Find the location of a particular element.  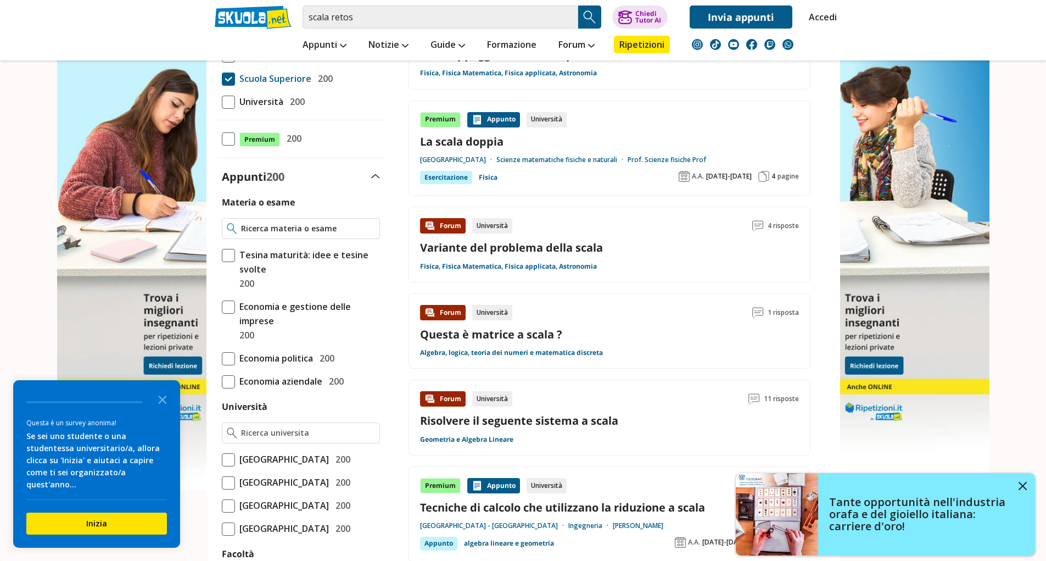

a: Ingegneria is located at coordinates (590, 526).